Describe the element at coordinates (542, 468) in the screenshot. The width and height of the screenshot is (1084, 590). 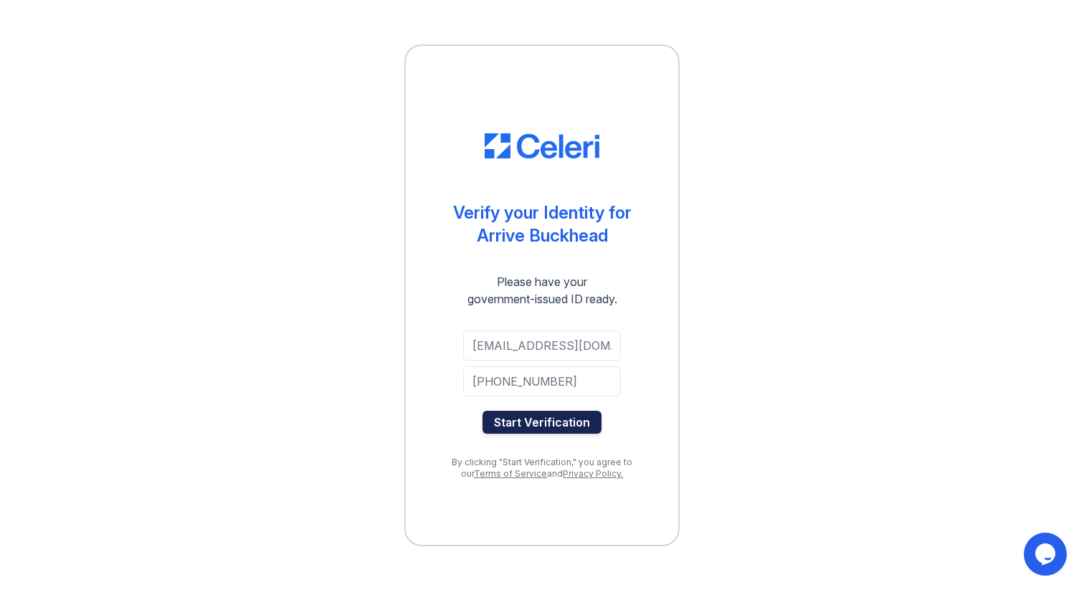
I see `div: By clicking "Start Verification," you agree to our and` at that location.